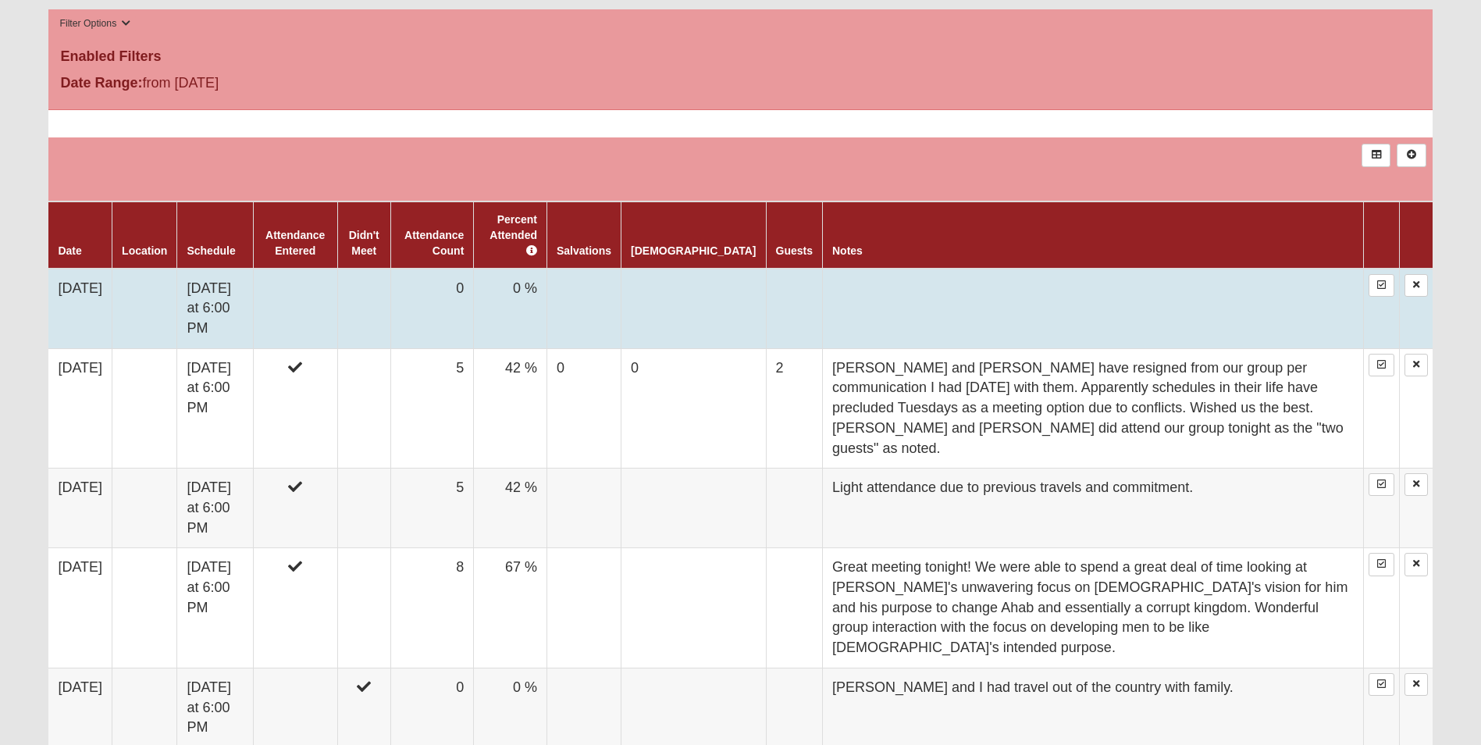 Image resolution: width=1481 pixels, height=745 pixels. What do you see at coordinates (1376, 155) in the screenshot?
I see `a: Export to Excel` at bounding box center [1376, 155].